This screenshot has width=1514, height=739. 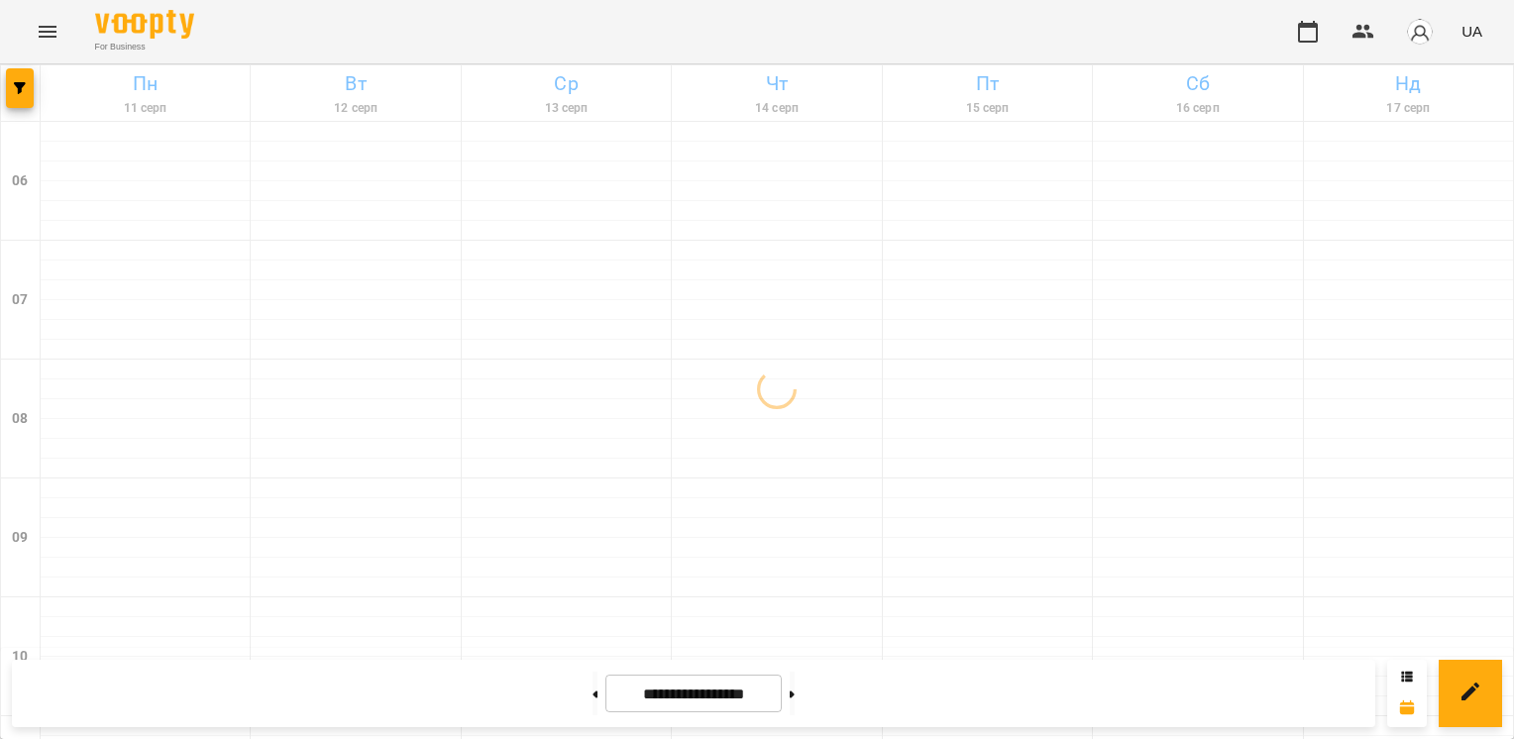 What do you see at coordinates (776, 108) in the screenshot?
I see `h6: 14 серп` at bounding box center [776, 108].